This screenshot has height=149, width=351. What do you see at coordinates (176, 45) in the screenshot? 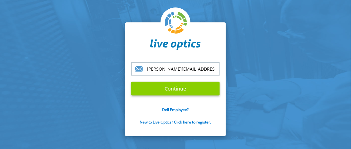
I see `img: liveoptics-word.svg` at bounding box center [176, 45].